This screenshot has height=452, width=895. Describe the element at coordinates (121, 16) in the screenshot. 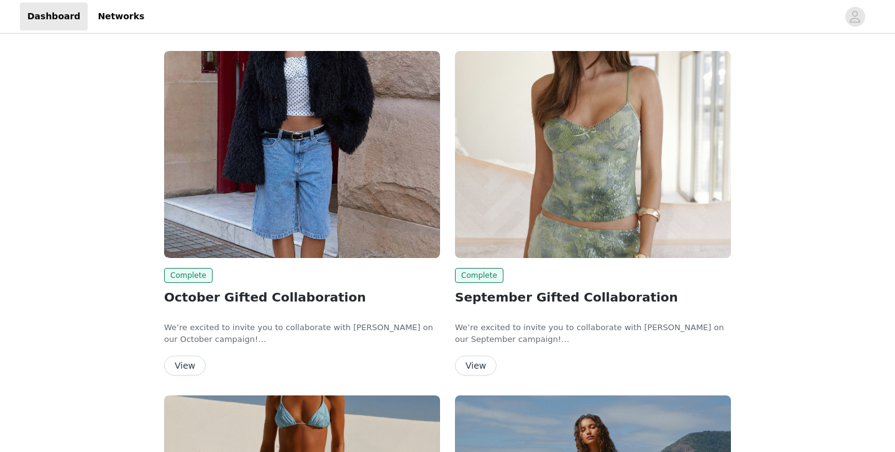

I see `a: Networks` at that location.